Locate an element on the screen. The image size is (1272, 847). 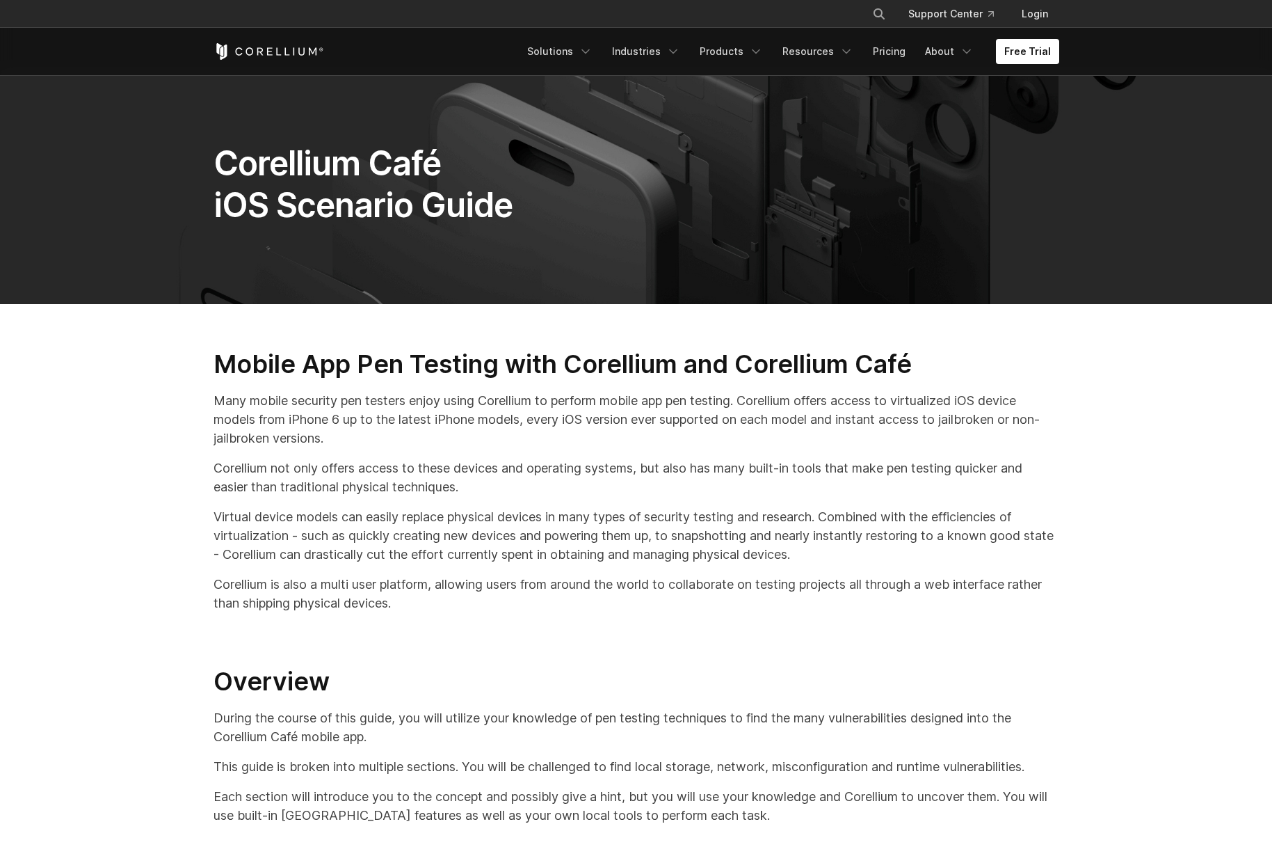
p: Corellium not only offers access to these devices and operating systems, but also has many built-... is located at coordinates (637, 477).